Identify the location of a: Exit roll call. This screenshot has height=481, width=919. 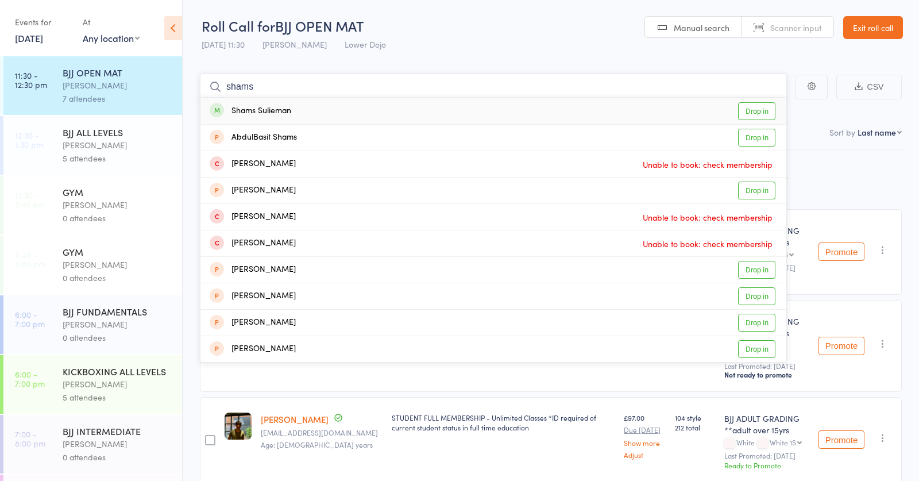
(873, 28).